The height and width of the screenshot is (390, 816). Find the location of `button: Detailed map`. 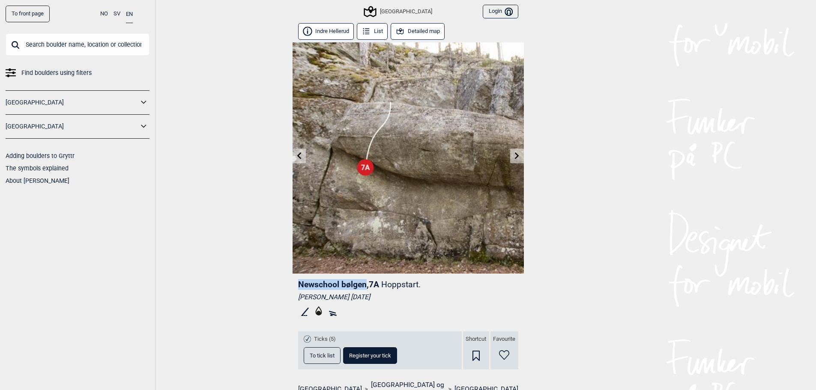

button: Detailed map is located at coordinates (417, 31).